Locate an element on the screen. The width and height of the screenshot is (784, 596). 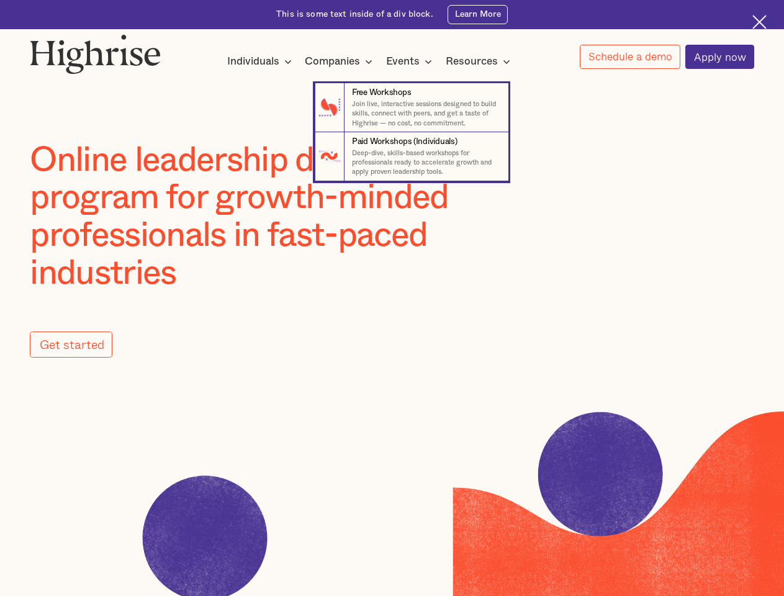
a: Schedule a demo is located at coordinates (630, 57).